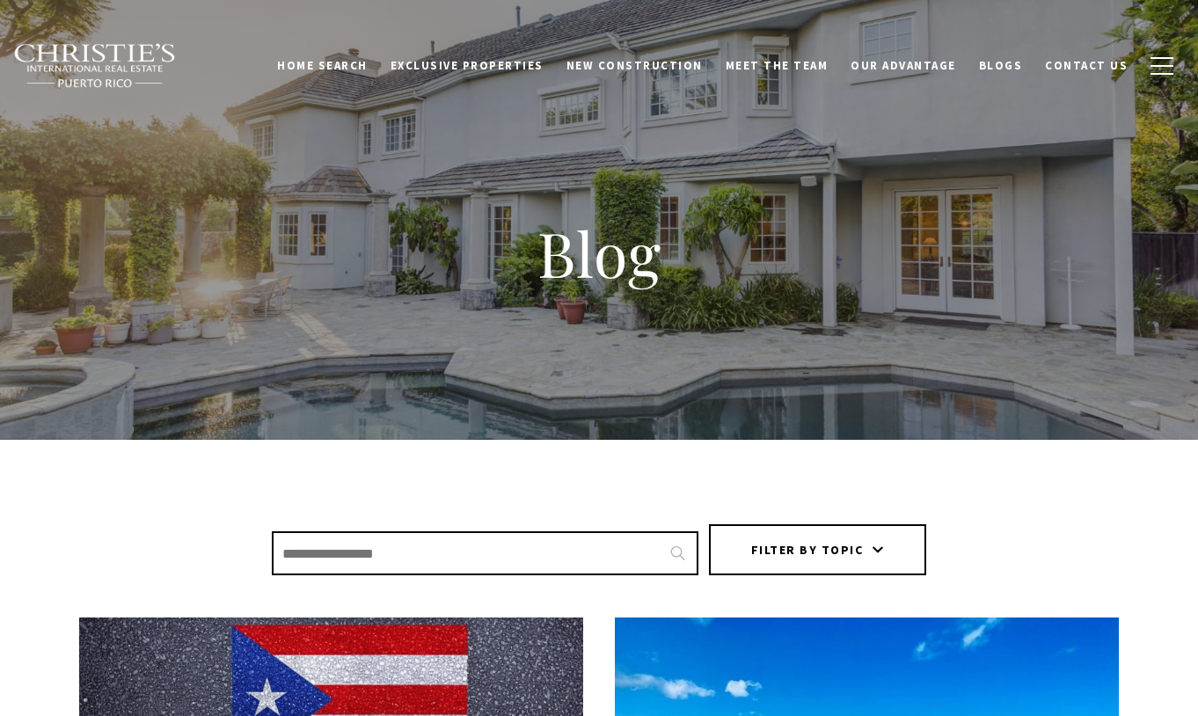 The height and width of the screenshot is (716, 1198). What do you see at coordinates (777, 65) in the screenshot?
I see `a: Meet the Team` at bounding box center [777, 65].